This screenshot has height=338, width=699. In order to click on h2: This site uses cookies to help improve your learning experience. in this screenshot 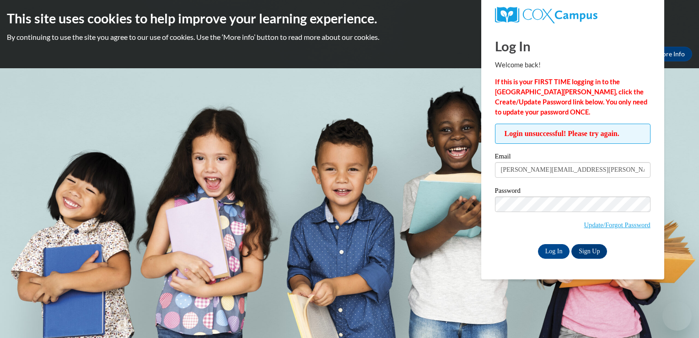, I will do `click(350, 18)`.